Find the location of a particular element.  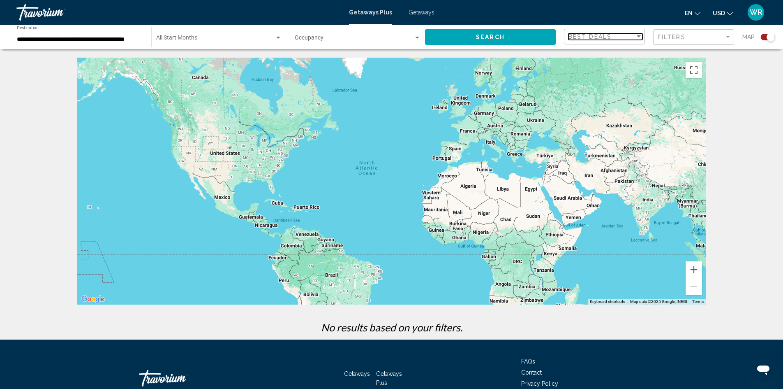

button: Toggle fullscreen view is located at coordinates (694, 70).